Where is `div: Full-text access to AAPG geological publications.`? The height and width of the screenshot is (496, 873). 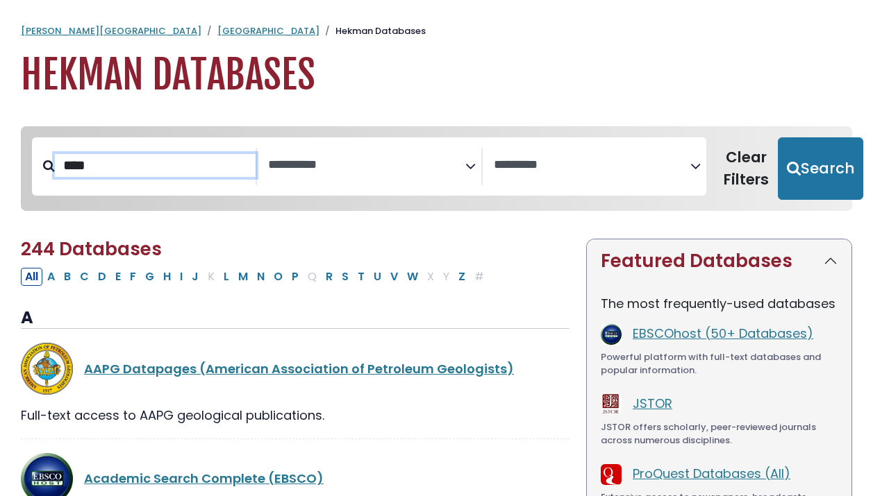
div: Full-text access to AAPG geological publications. is located at coordinates (295, 415).